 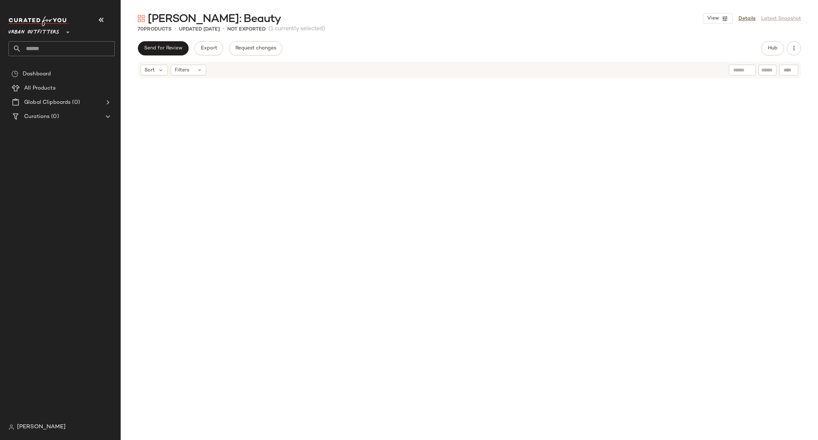 What do you see at coordinates (208, 48) in the screenshot?
I see `span: Export` at bounding box center [208, 48].